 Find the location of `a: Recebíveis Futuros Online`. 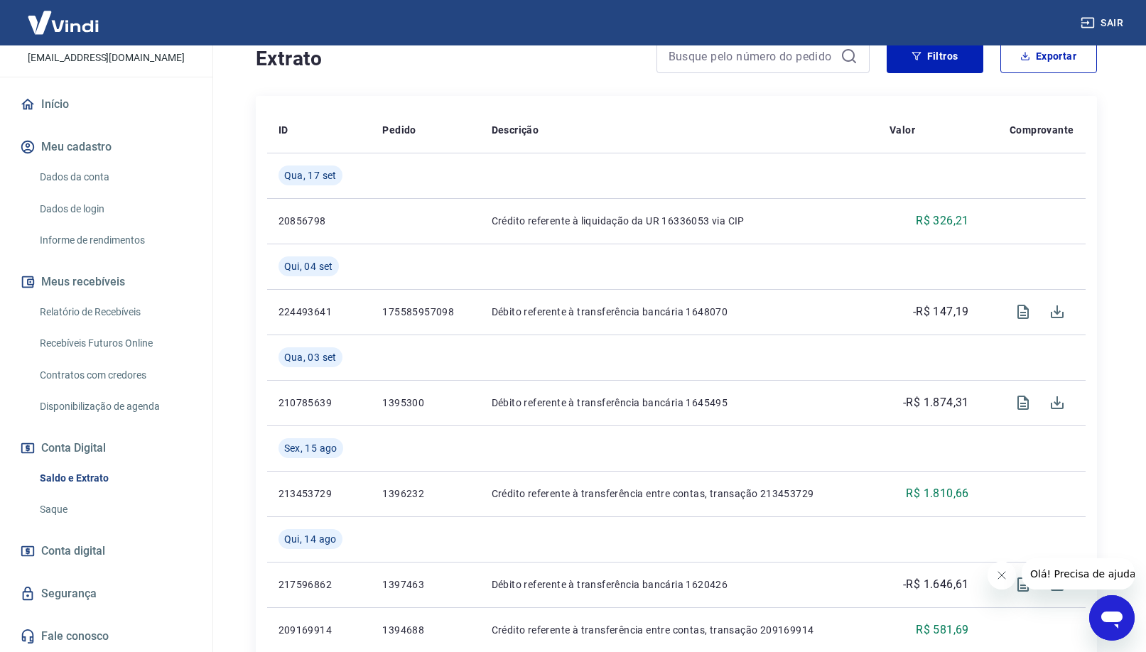

a: Recebíveis Futuros Online is located at coordinates (114, 343).